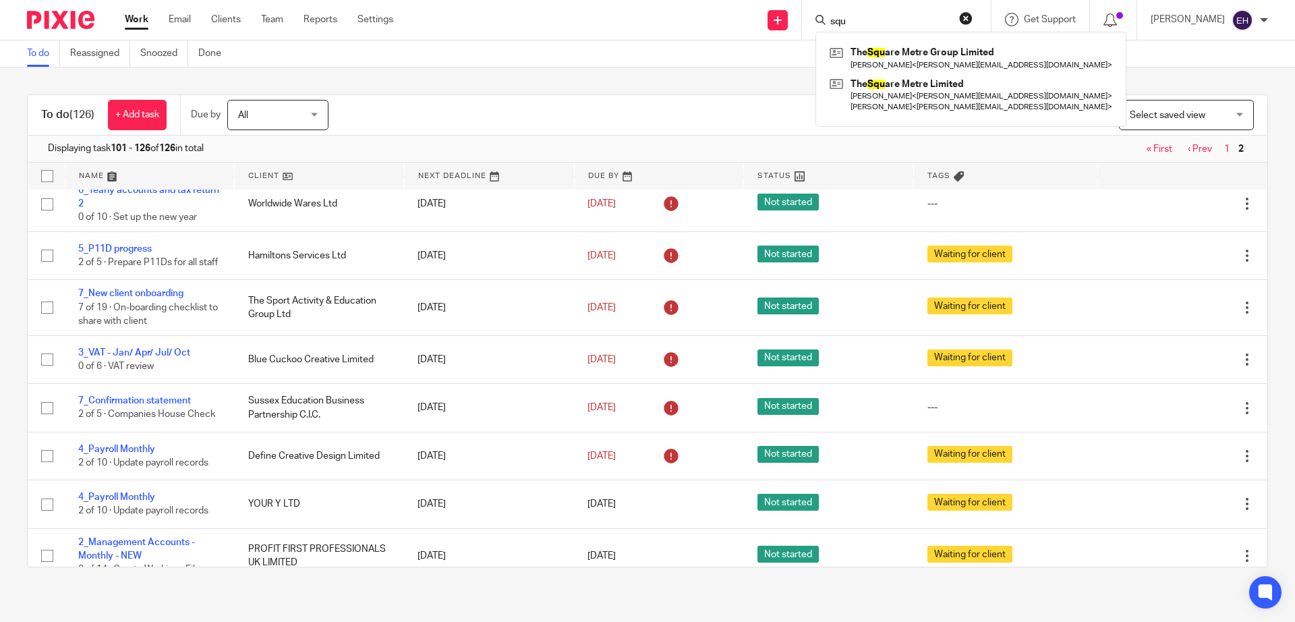 This screenshot has width=1295, height=622. Describe the element at coordinates (272, 20) in the screenshot. I see `a: Team` at that location.